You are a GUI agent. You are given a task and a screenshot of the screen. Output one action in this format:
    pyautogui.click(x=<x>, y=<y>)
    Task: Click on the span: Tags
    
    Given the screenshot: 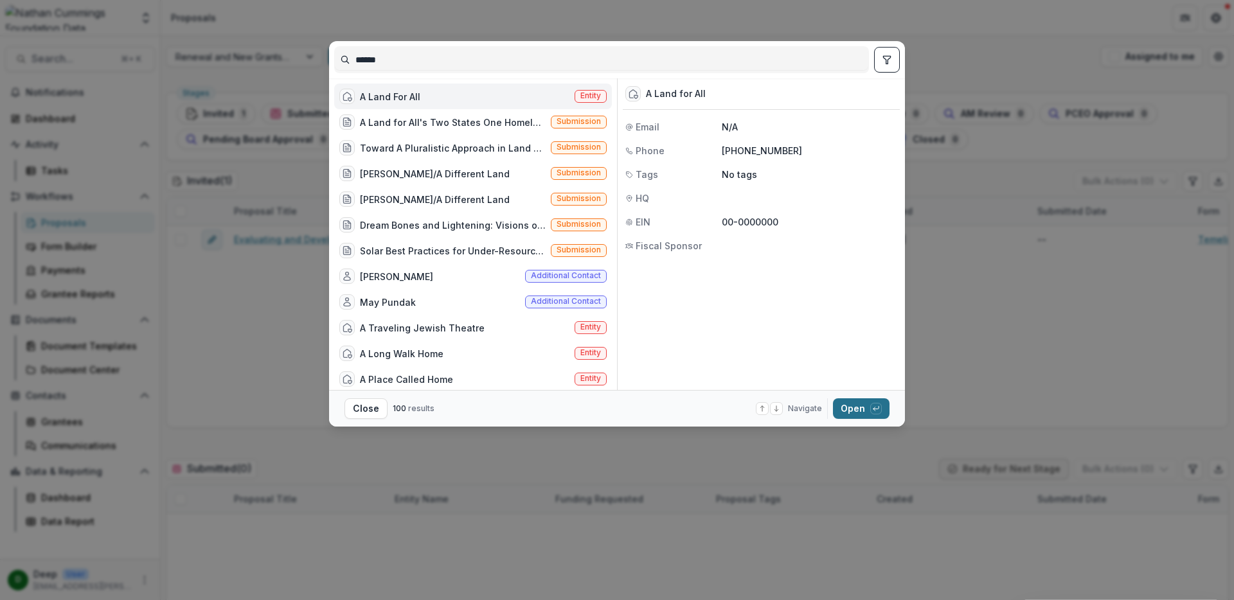 What is the action you would take?
    pyautogui.click(x=646, y=174)
    